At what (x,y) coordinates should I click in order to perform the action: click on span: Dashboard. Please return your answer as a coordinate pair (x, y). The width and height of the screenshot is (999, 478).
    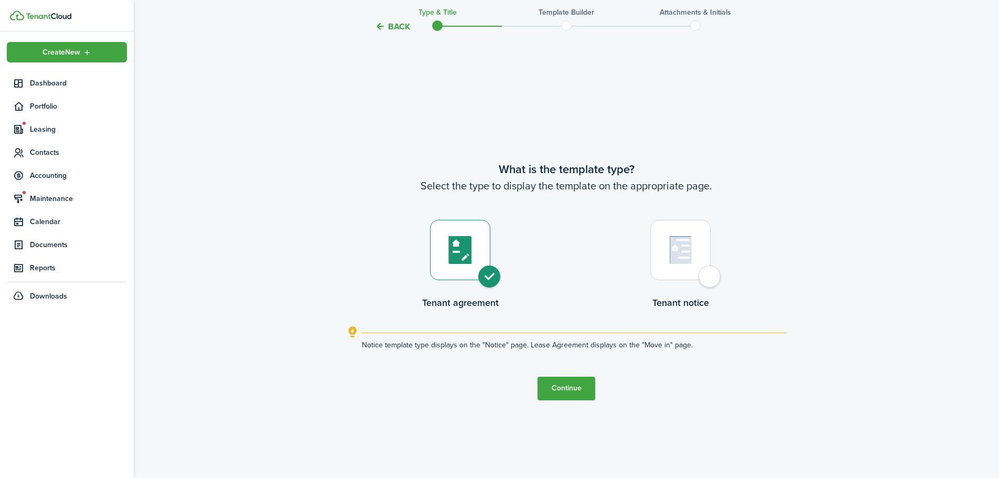
    Looking at the image, I should click on (78, 83).